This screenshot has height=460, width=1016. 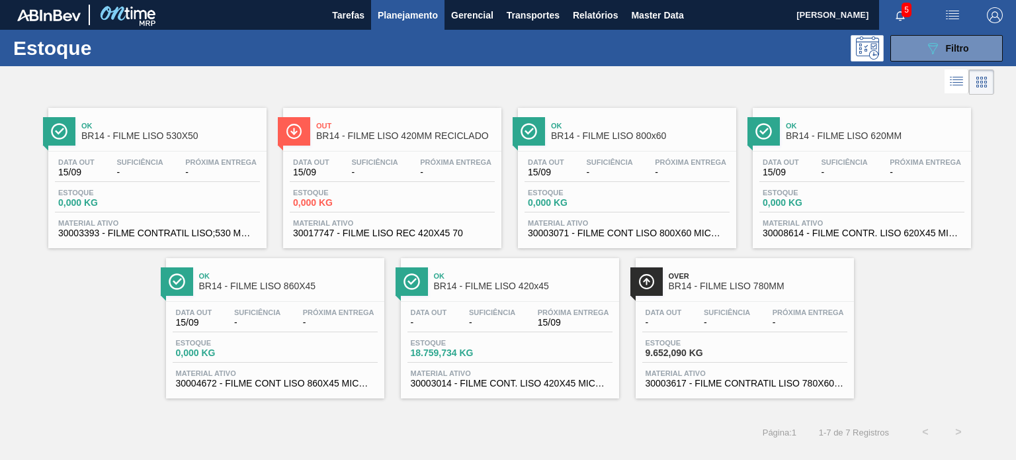 What do you see at coordinates (952, 15) in the screenshot?
I see `img: userActions` at bounding box center [952, 15].